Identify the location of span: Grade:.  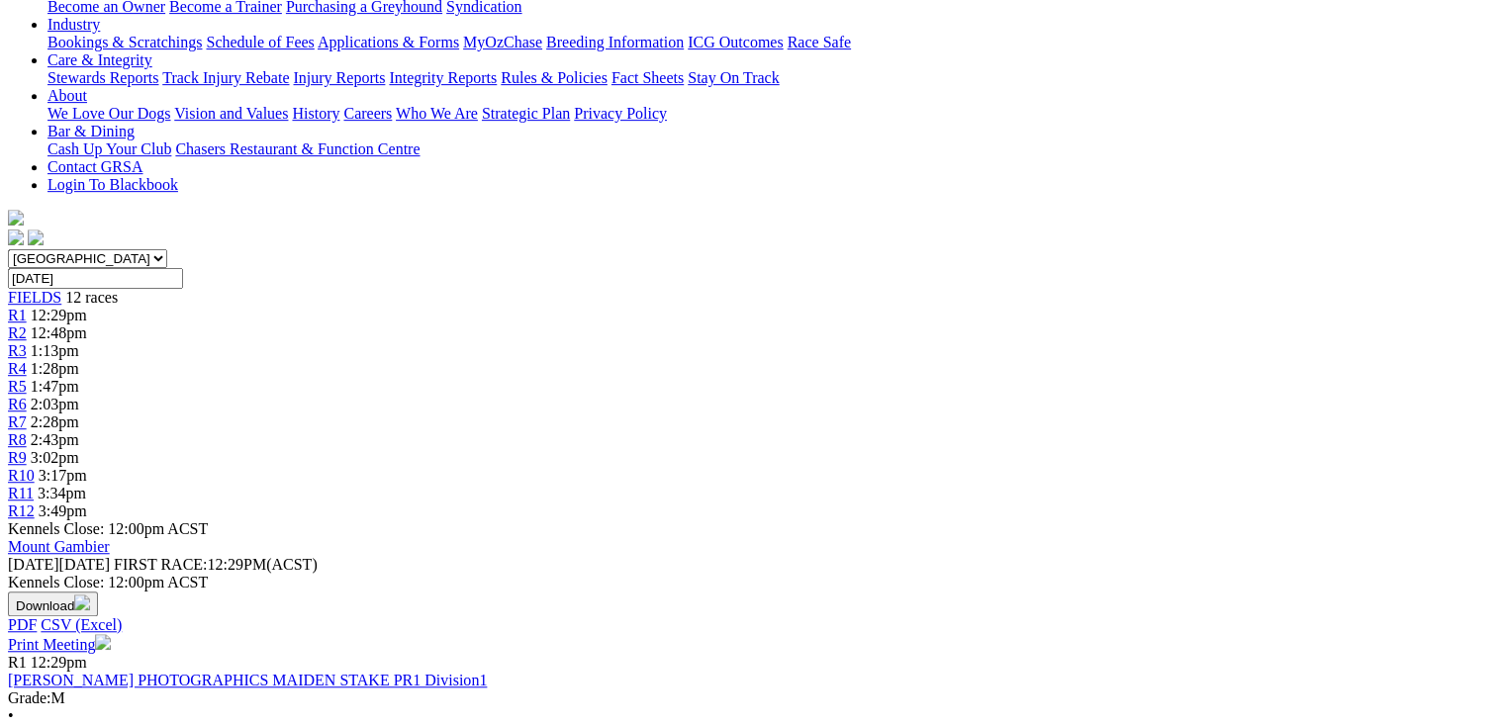
(30, 698).